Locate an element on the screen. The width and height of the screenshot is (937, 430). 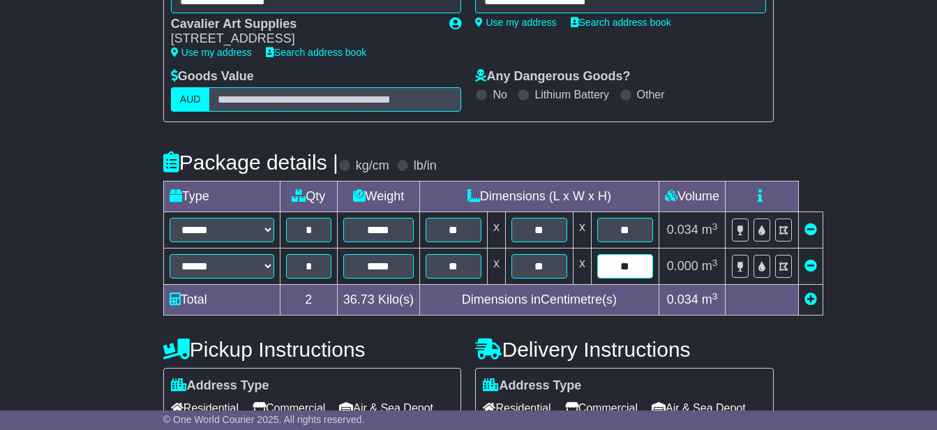
label: AUD is located at coordinates (190, 99).